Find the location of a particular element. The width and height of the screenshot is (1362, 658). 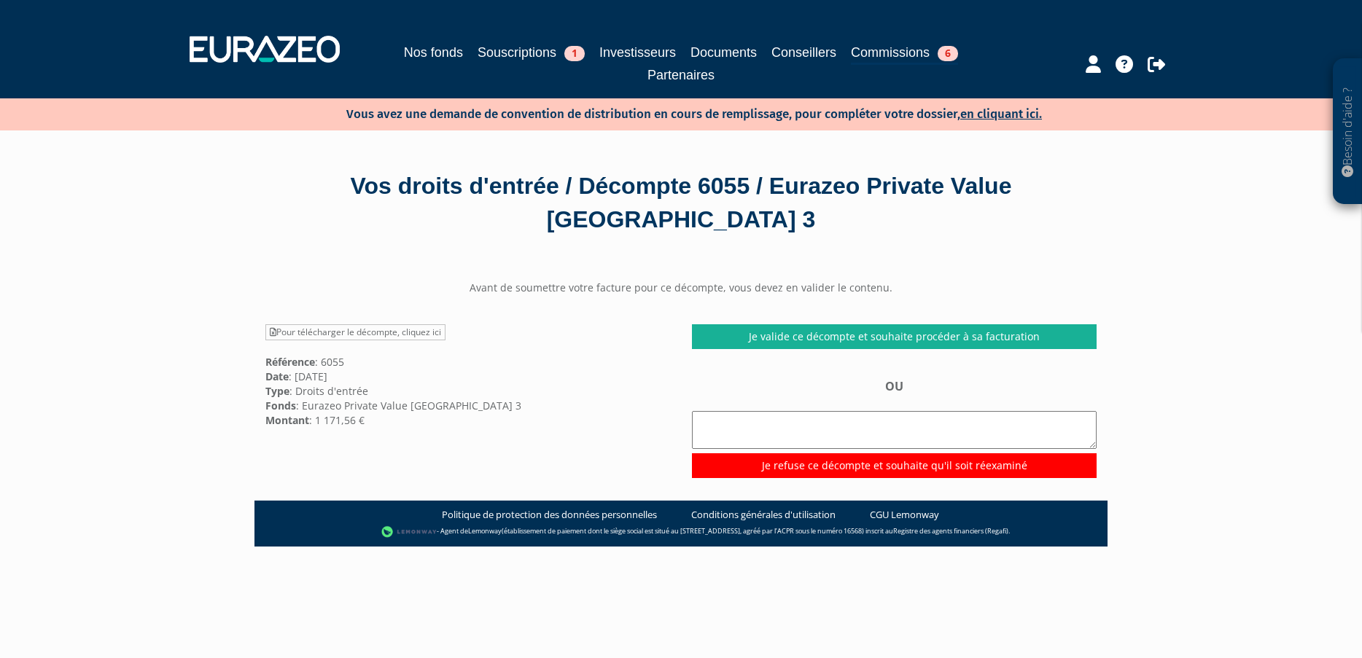

a: Conditions générales d'utilisation is located at coordinates (763, 515).